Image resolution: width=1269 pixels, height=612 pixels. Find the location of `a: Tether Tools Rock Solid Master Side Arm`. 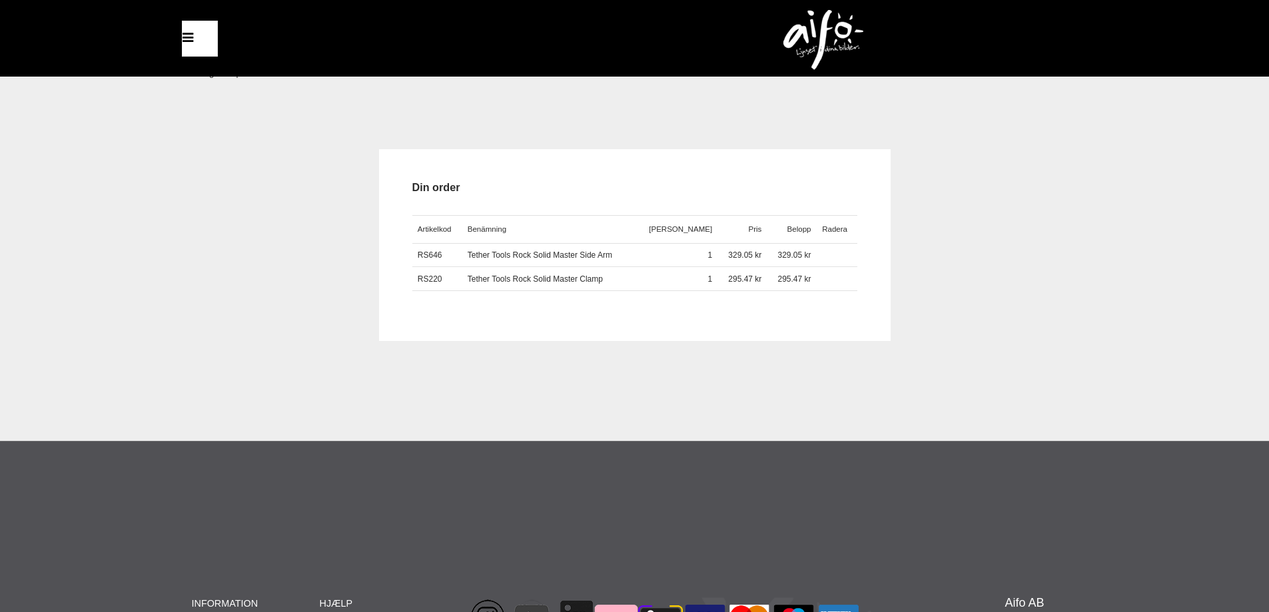

a: Tether Tools Rock Solid Master Side Arm is located at coordinates (540, 255).